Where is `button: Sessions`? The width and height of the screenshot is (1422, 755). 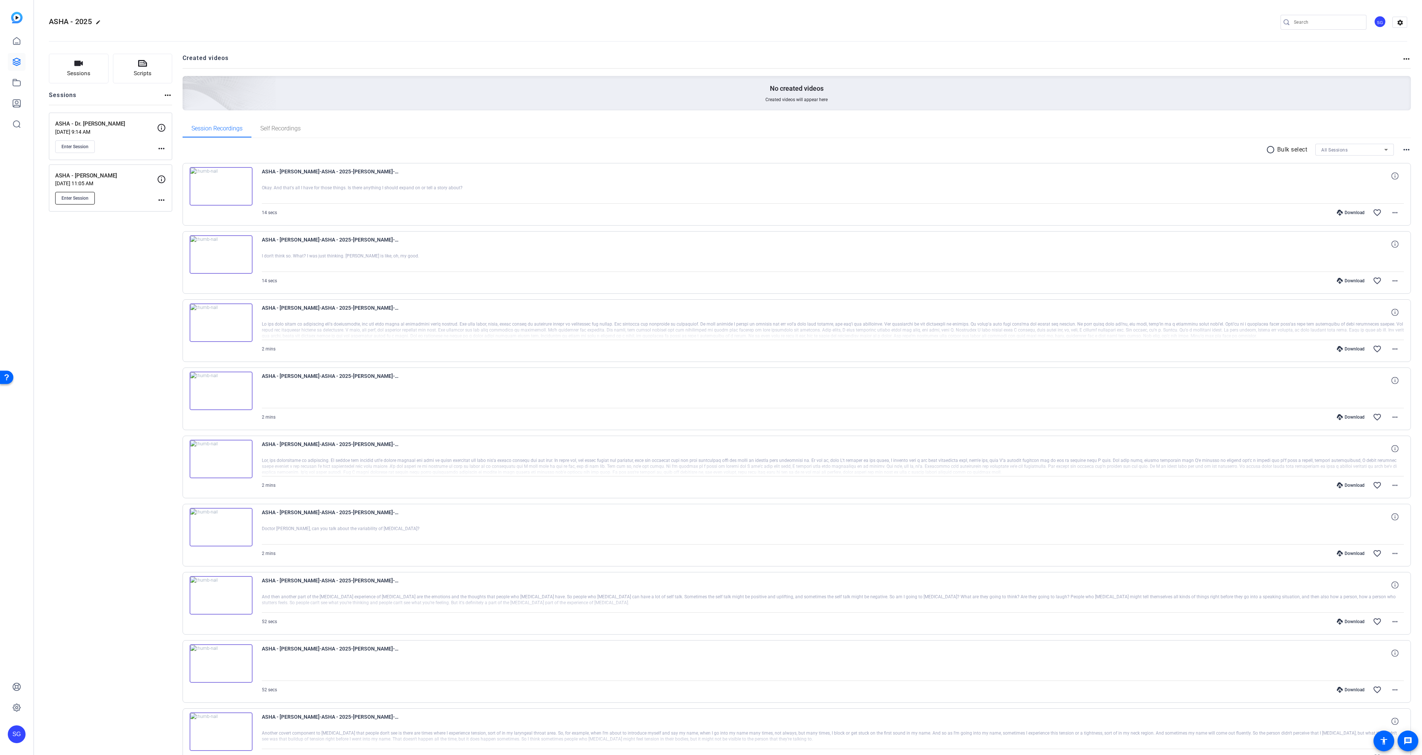 button: Sessions is located at coordinates (79, 69).